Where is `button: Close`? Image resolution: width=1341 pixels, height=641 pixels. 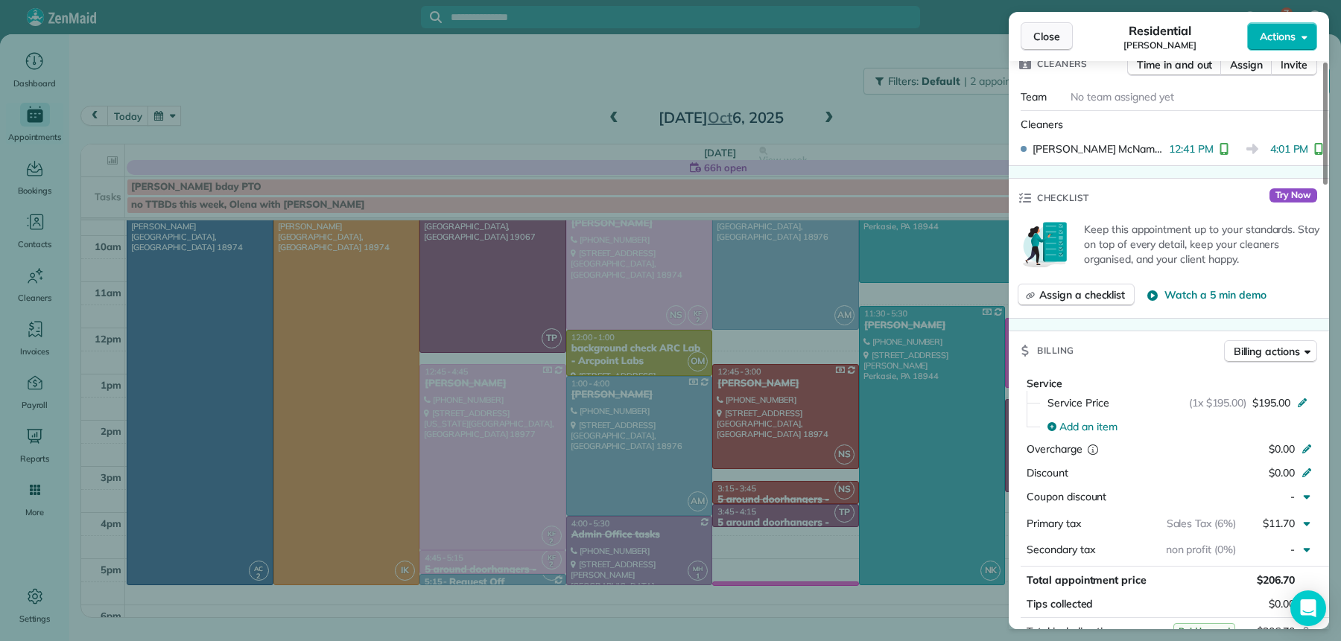
button: Close is located at coordinates (1046, 36).